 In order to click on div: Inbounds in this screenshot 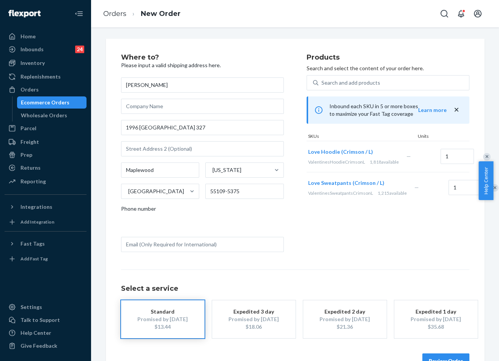, I will do `click(32, 49)`.